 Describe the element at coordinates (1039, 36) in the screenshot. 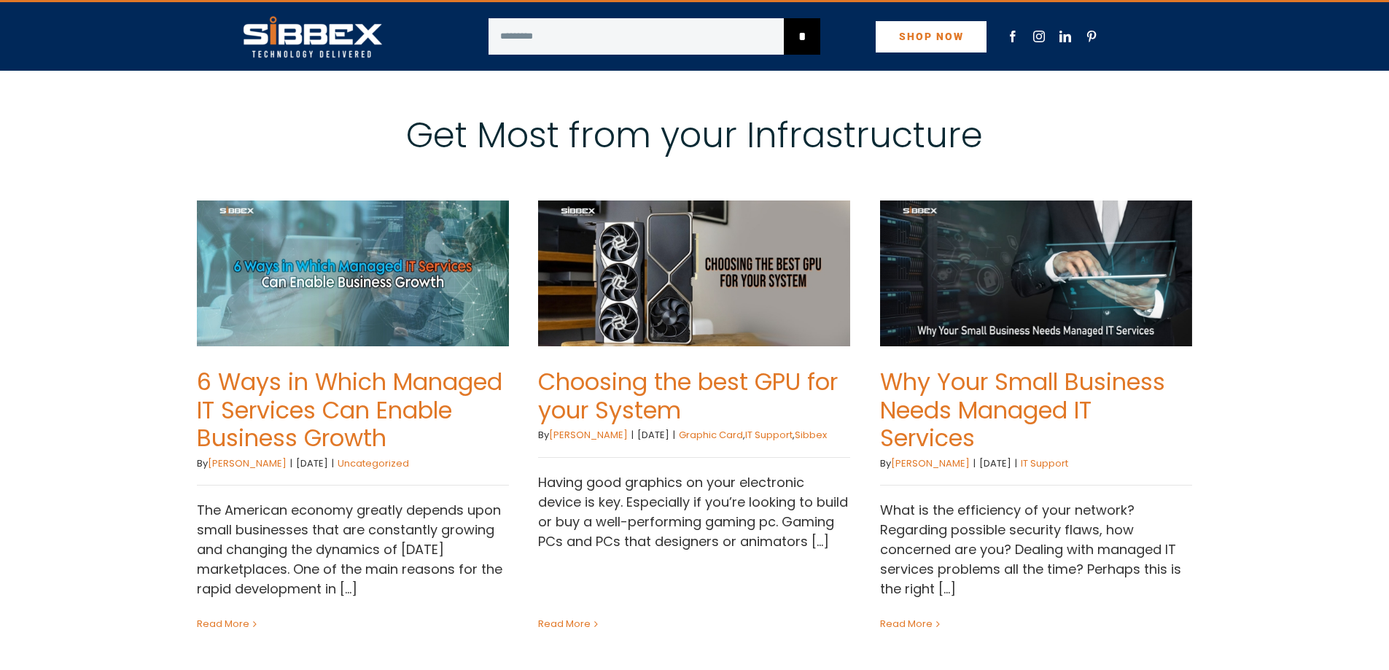

I see `a: instagram` at that location.